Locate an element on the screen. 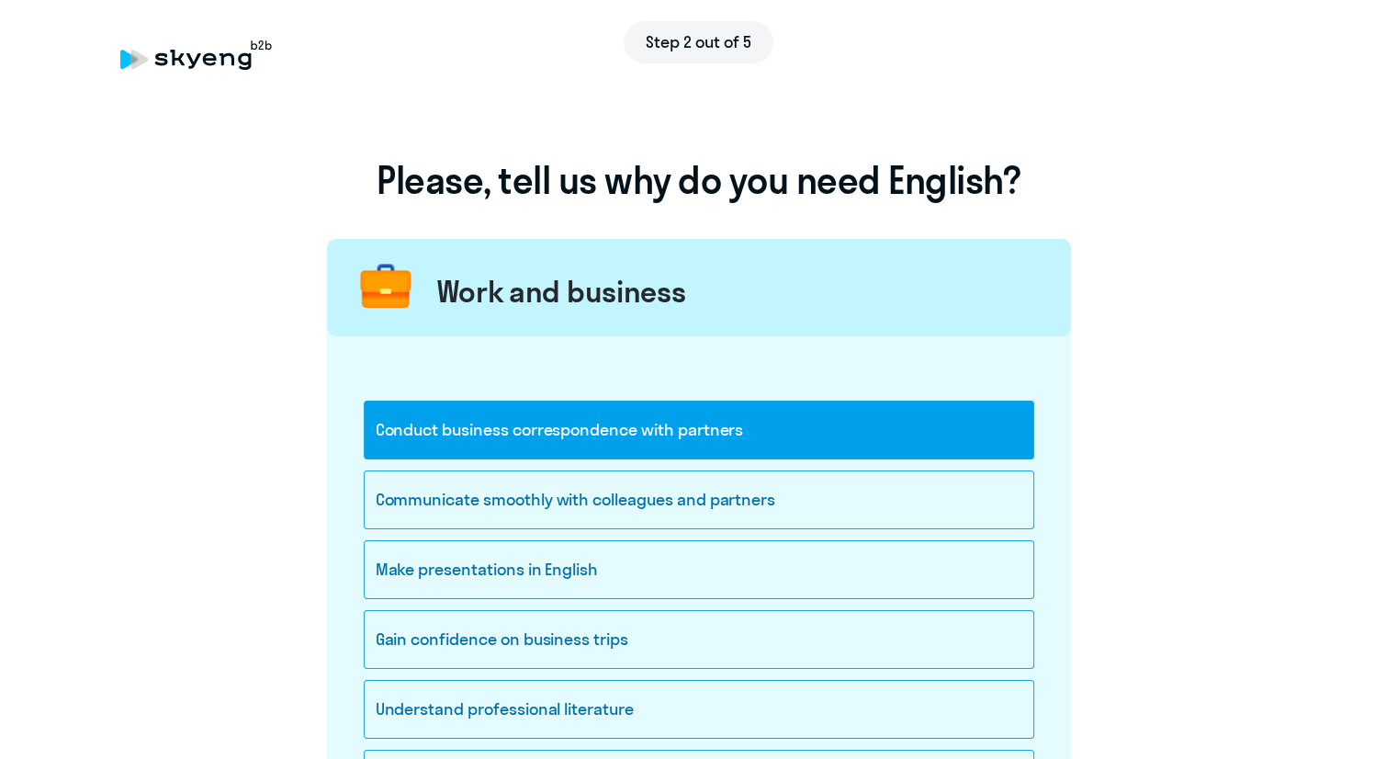 The height and width of the screenshot is (759, 1397). div: Make presentations in English is located at coordinates (699, 570).